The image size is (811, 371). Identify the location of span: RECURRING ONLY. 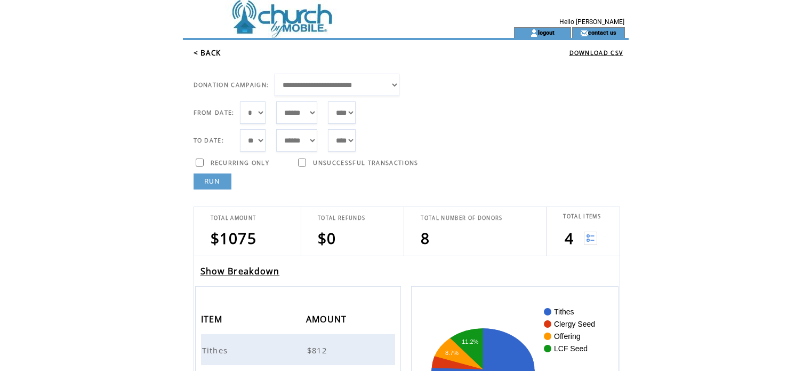
(240, 163).